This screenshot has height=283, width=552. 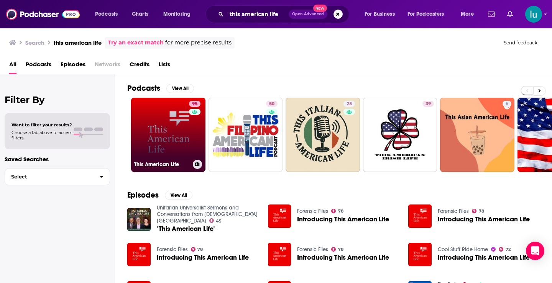 I want to click on a: Lists, so click(x=165, y=66).